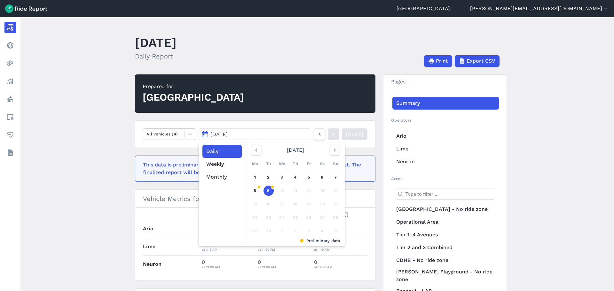 The width and height of the screenshot is (614, 291). Describe the element at coordinates (295, 241) in the screenshot. I see `div: Preliminary data` at that location.